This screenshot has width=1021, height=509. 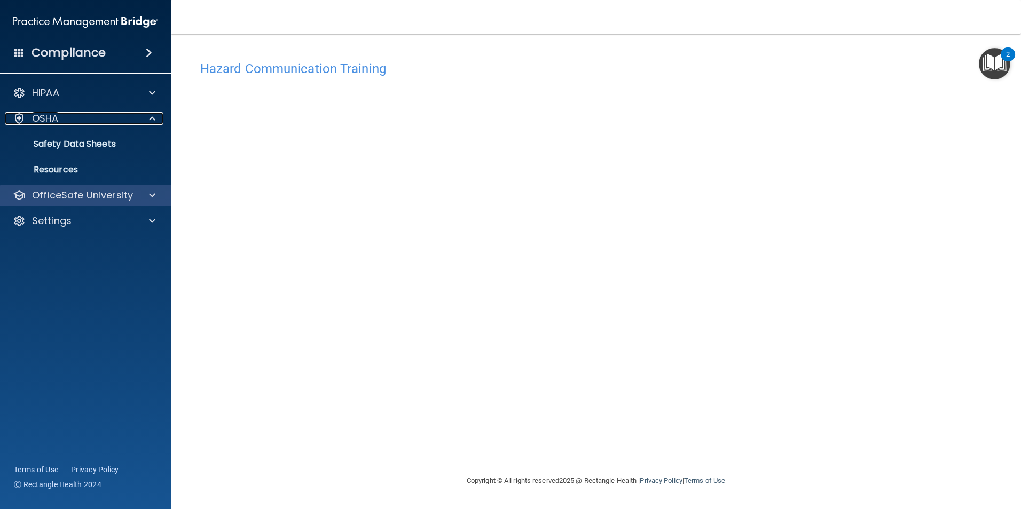 I want to click on a: OfficeSafe University, so click(x=84, y=195).